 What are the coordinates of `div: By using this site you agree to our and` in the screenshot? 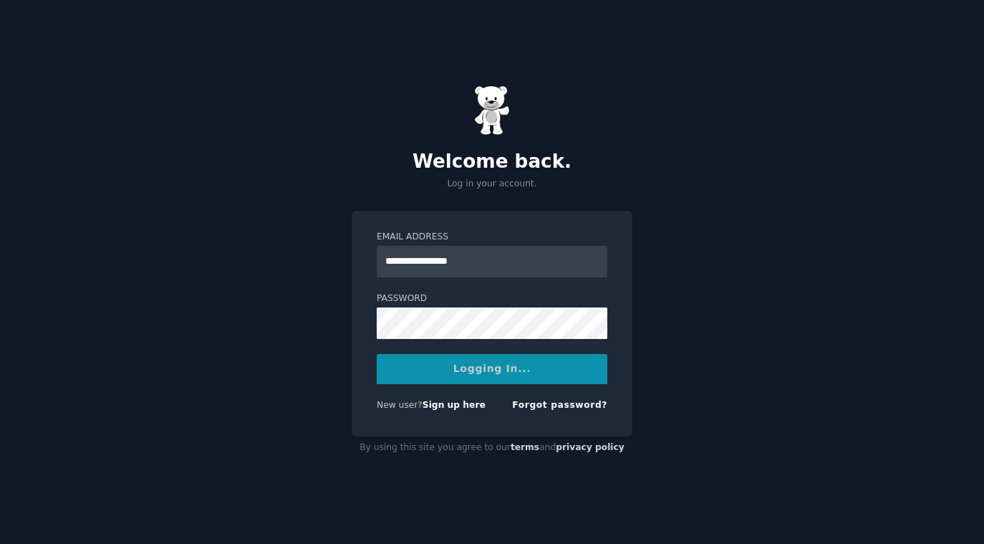 It's located at (492, 448).